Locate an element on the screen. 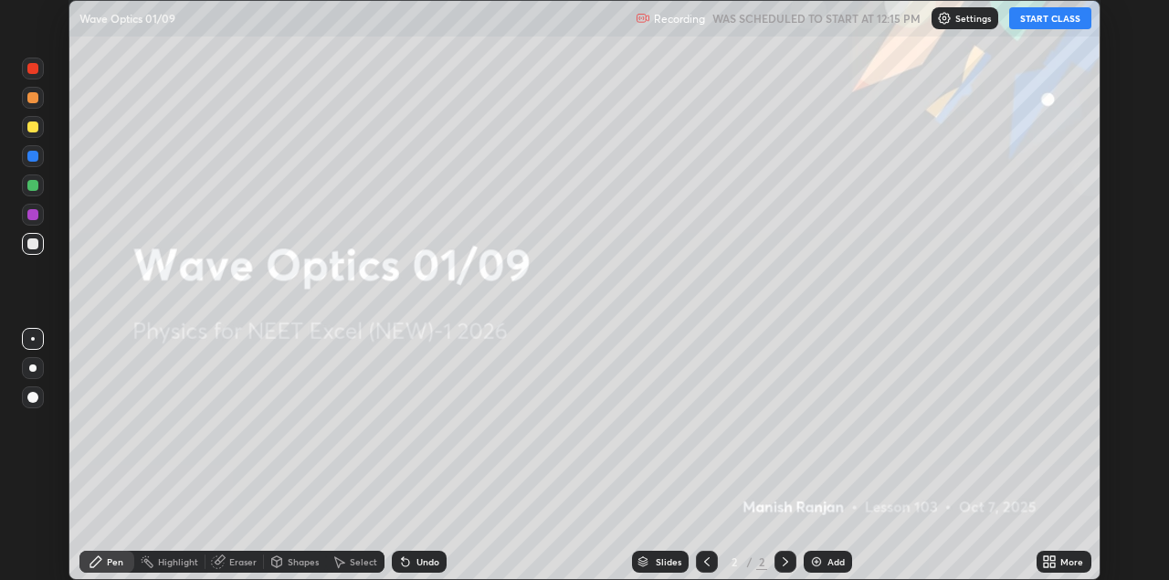 The width and height of the screenshot is (1169, 580). div: Add is located at coordinates (836, 562).